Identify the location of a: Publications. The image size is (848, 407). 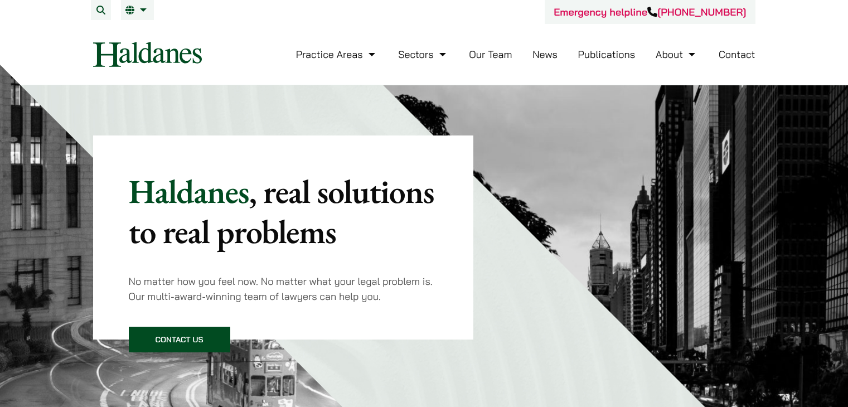
(607, 54).